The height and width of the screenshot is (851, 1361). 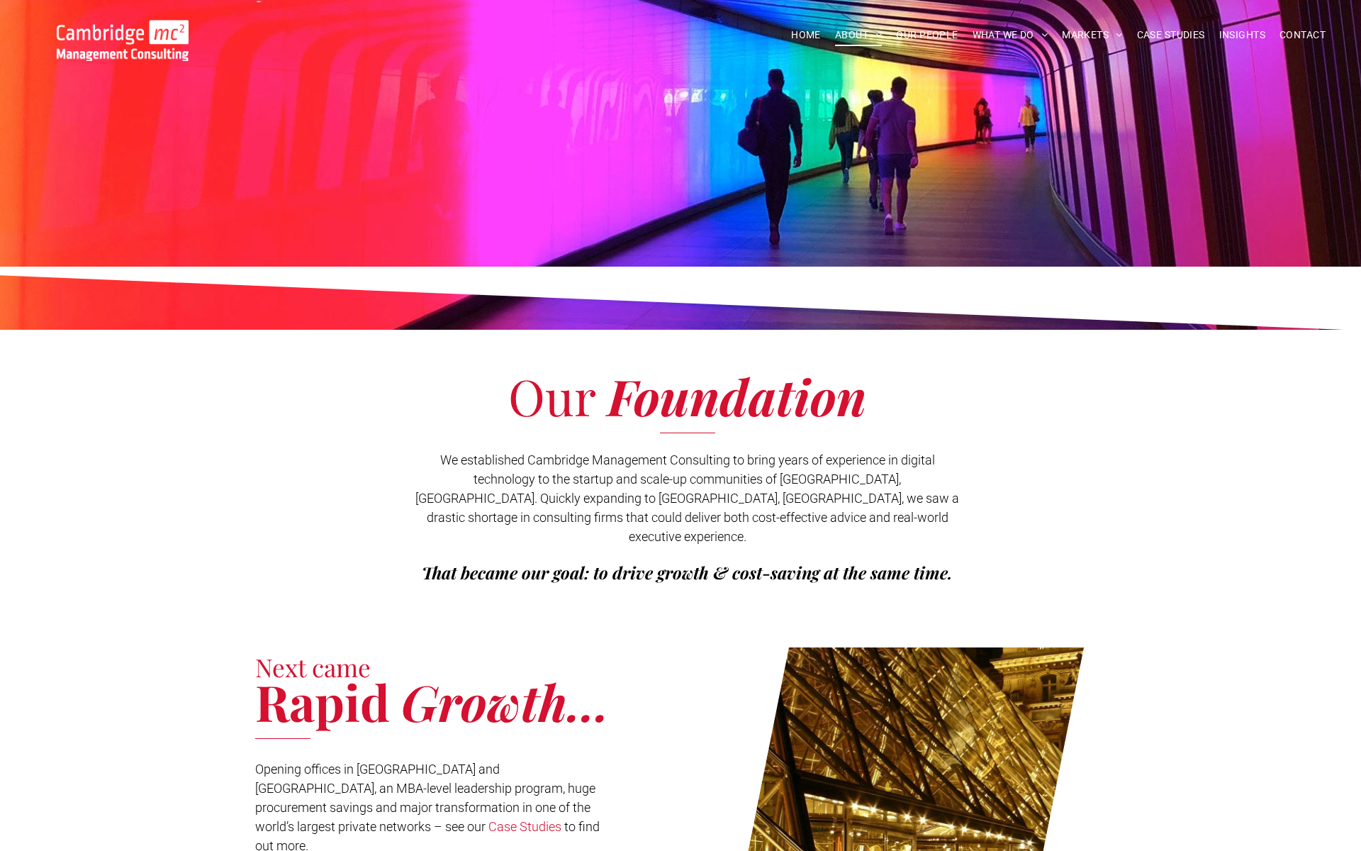 What do you see at coordinates (525, 826) in the screenshot?
I see `a: Case Studies` at bounding box center [525, 826].